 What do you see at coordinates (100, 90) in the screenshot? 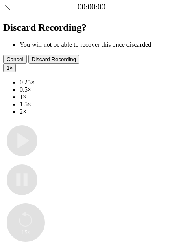
I see `li: 0.5×` at bounding box center [100, 90].